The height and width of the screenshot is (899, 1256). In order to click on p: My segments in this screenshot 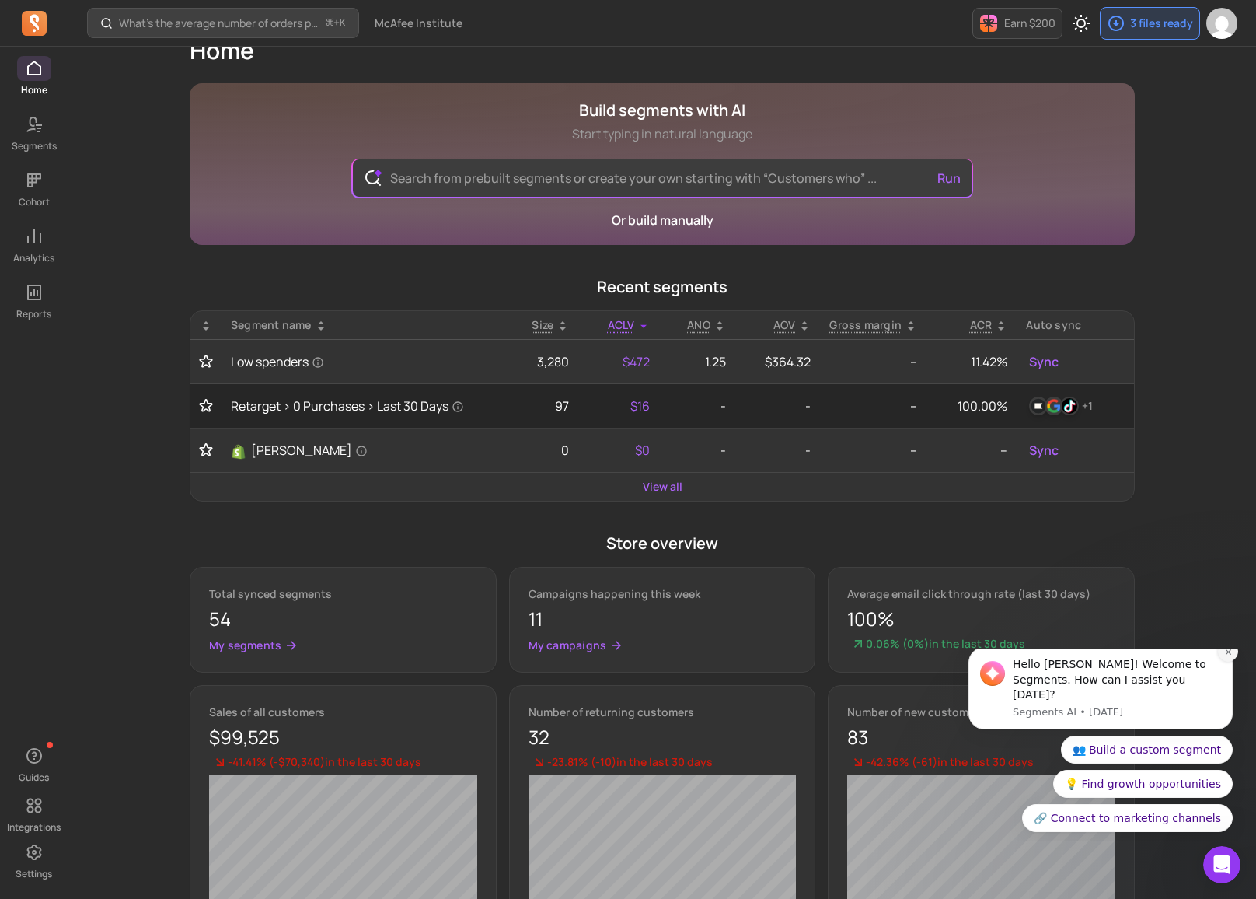, I will do `click(245, 645)`.